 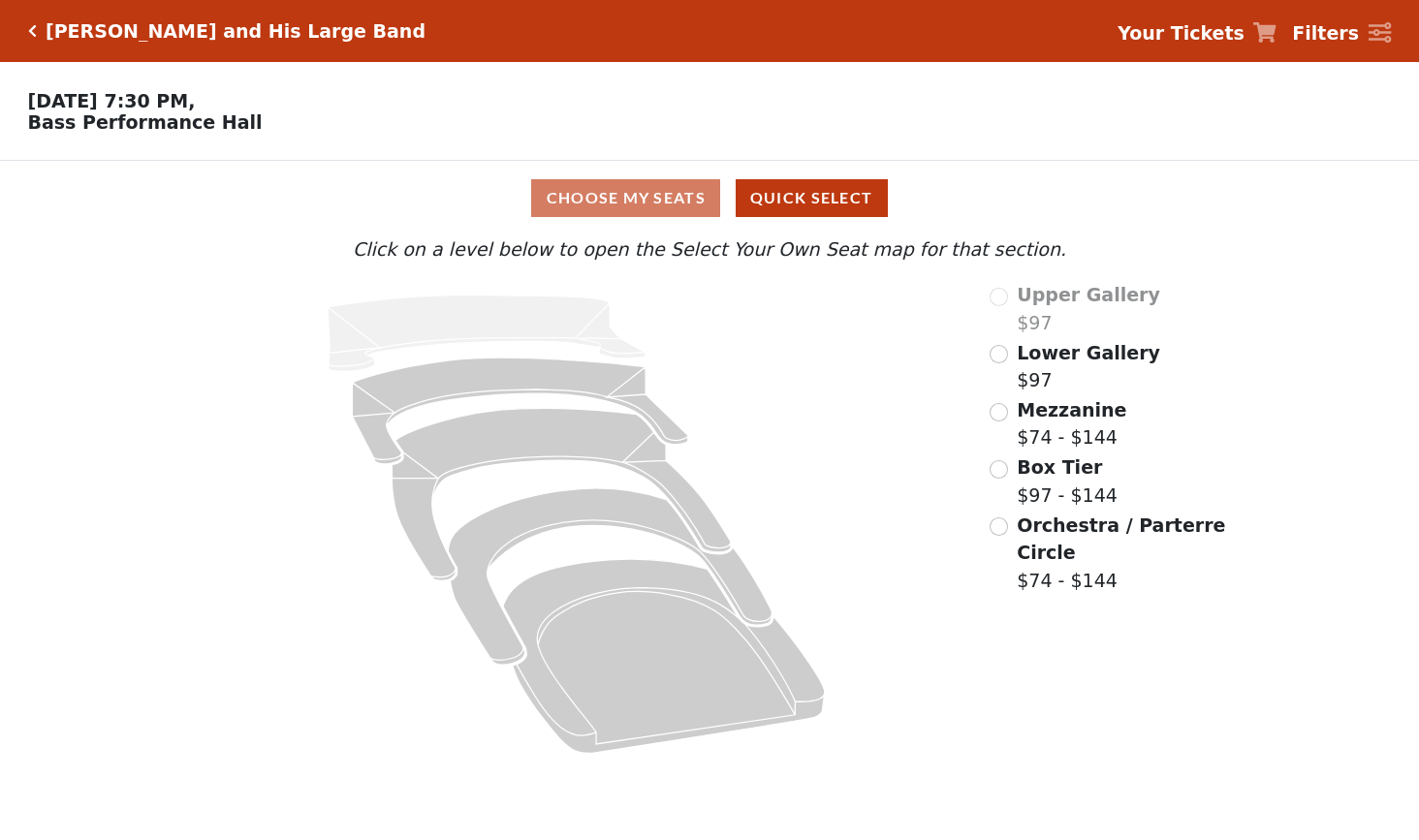 What do you see at coordinates (1059, 468) in the screenshot?
I see `span: Box Tier` at bounding box center [1059, 468].